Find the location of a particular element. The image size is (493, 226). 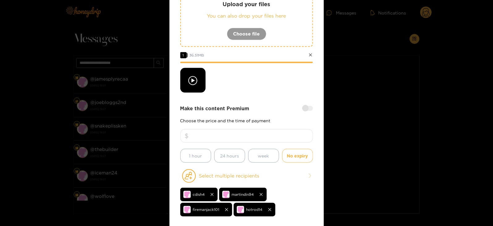

span: martindin94 is located at coordinates (243, 194).